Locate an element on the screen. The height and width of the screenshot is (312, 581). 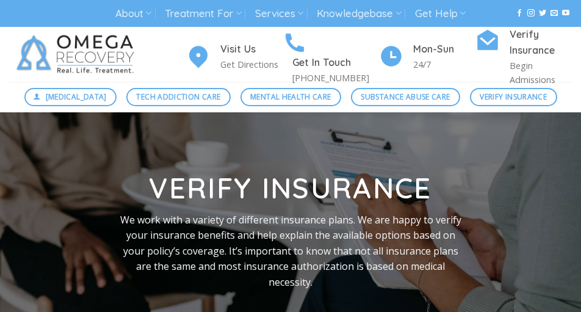
a: Visit Us Get Directions is located at coordinates (234, 56).